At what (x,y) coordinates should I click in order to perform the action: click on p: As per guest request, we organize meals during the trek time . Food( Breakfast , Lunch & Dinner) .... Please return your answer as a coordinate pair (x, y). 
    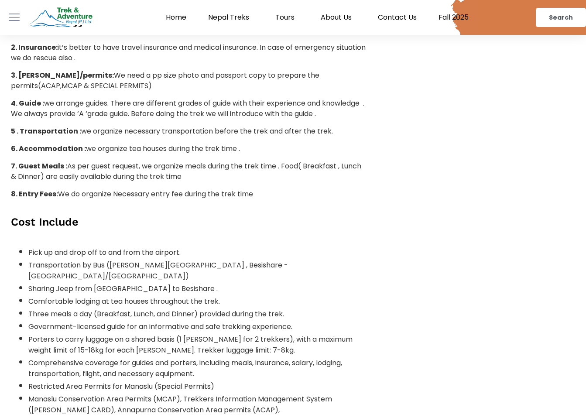
    Looking at the image, I should click on (189, 171).